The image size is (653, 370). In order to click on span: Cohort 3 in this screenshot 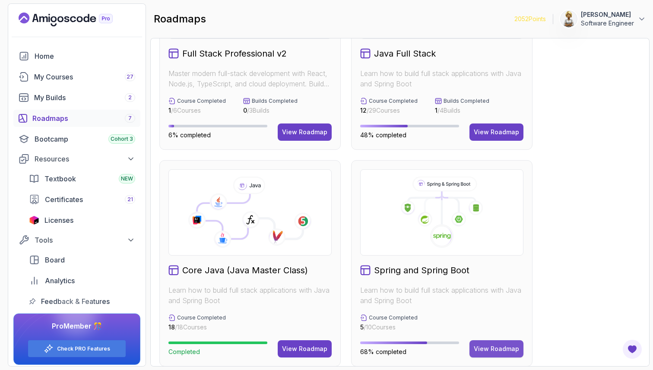, I will do `click(122, 139)`.